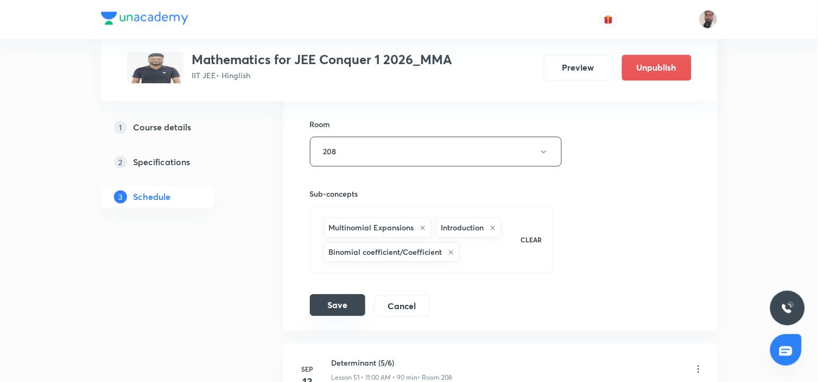  Describe the element at coordinates (531, 240) in the screenshot. I see `p: CLEAR` at that location.